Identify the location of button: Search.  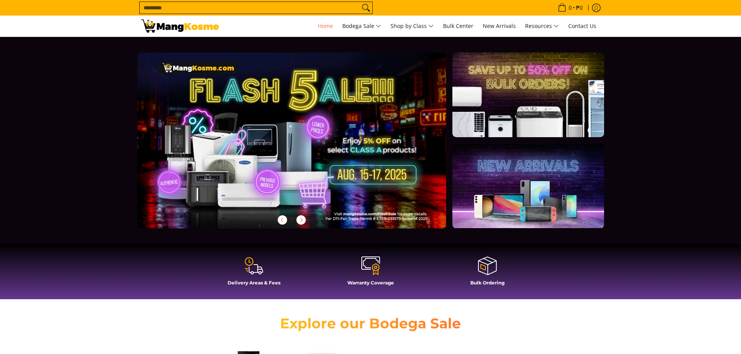
(366, 8).